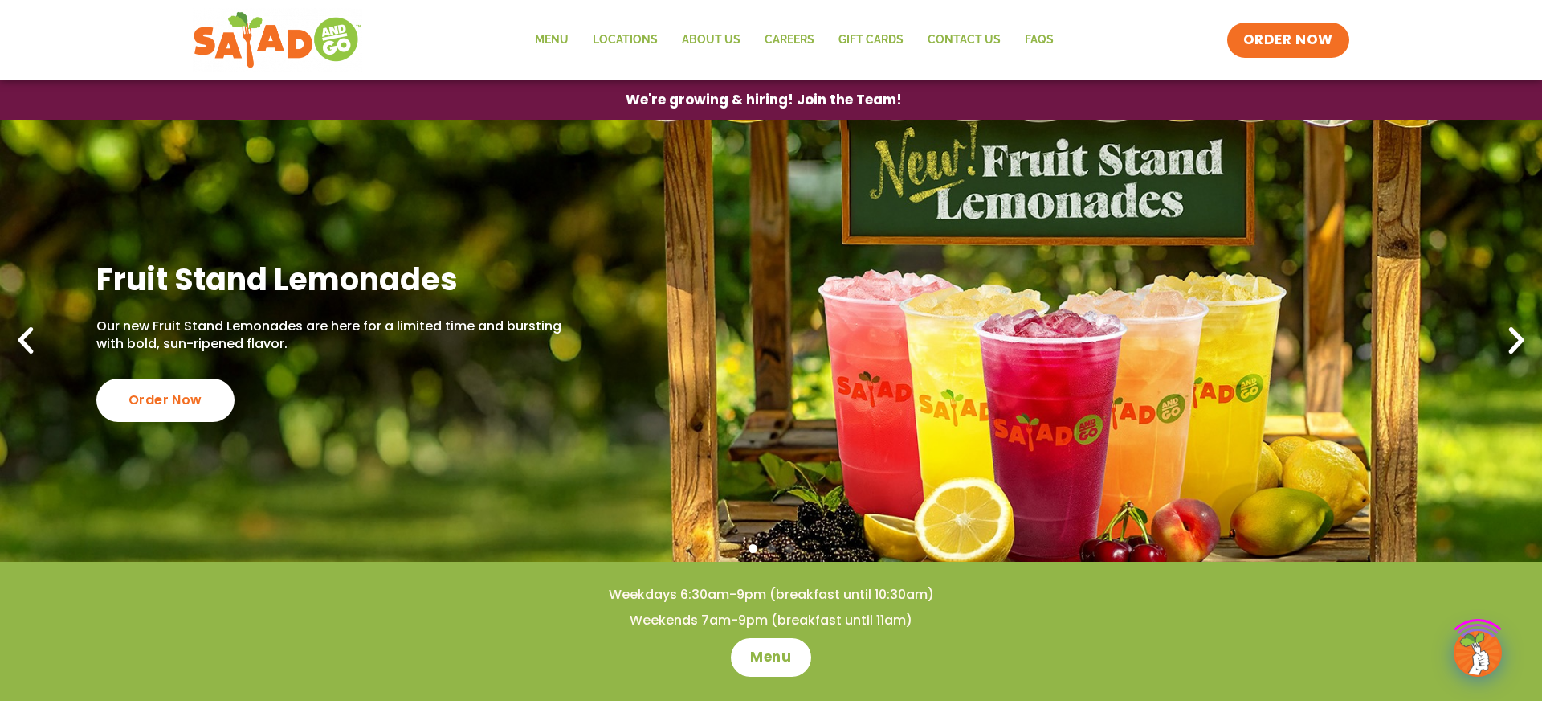 The width and height of the screenshot is (1542, 717). I want to click on img: new-SAG-logo-768×292, so click(277, 40).